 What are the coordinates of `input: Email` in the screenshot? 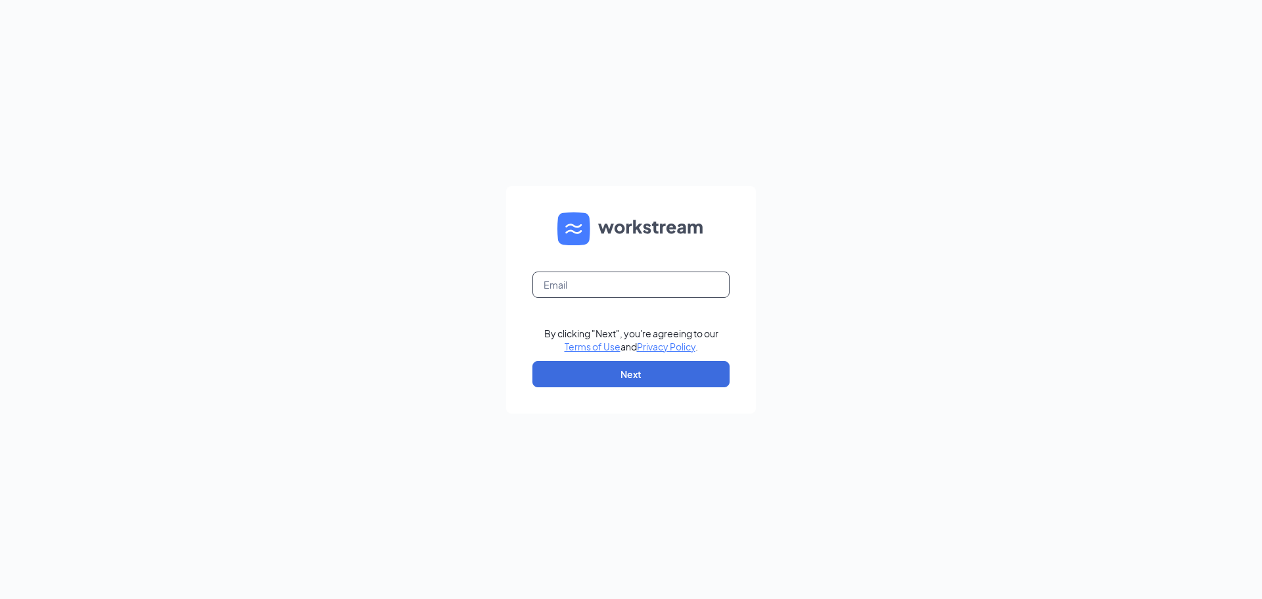 It's located at (631, 285).